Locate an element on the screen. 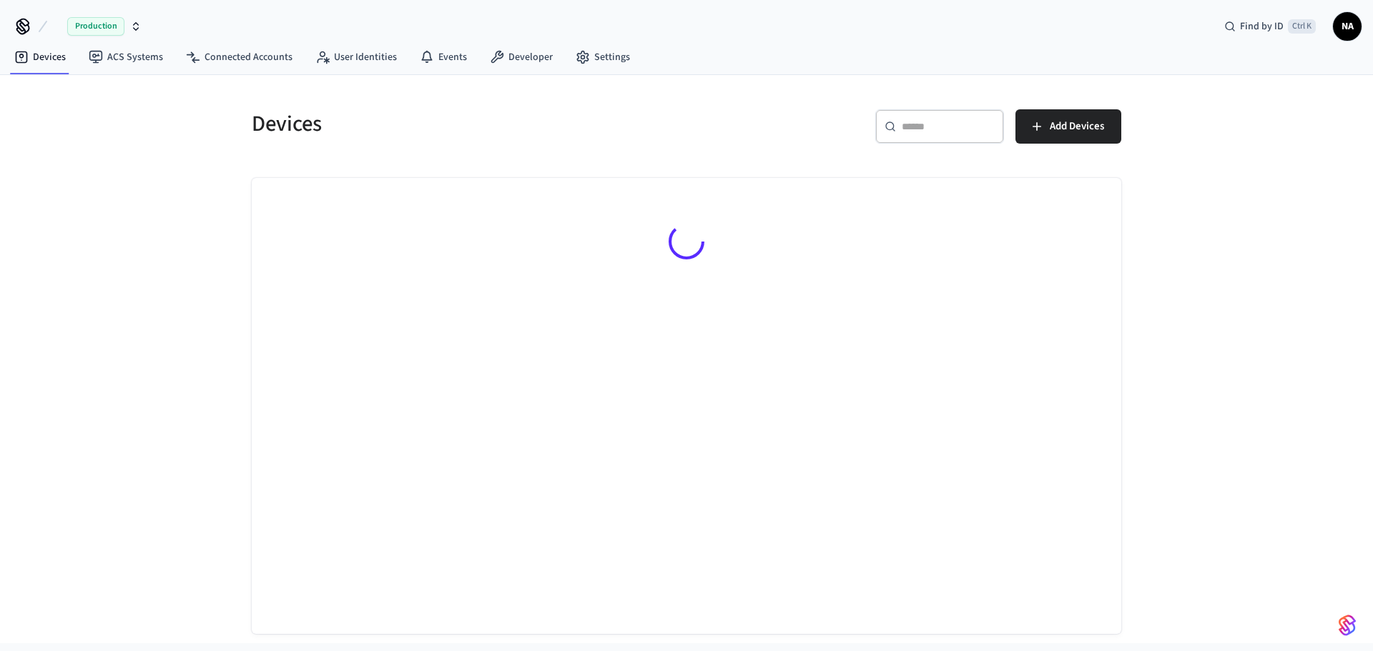 This screenshot has height=651, width=1373. a: Devices is located at coordinates (40, 57).